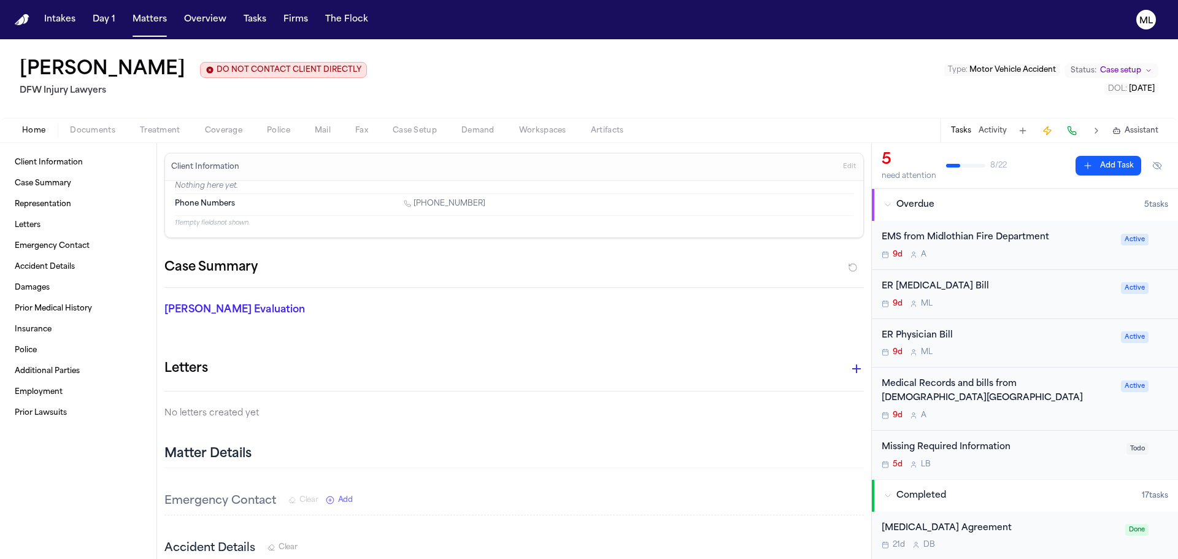 Image resolution: width=1178 pixels, height=559 pixels. I want to click on button: Activity, so click(993, 131).